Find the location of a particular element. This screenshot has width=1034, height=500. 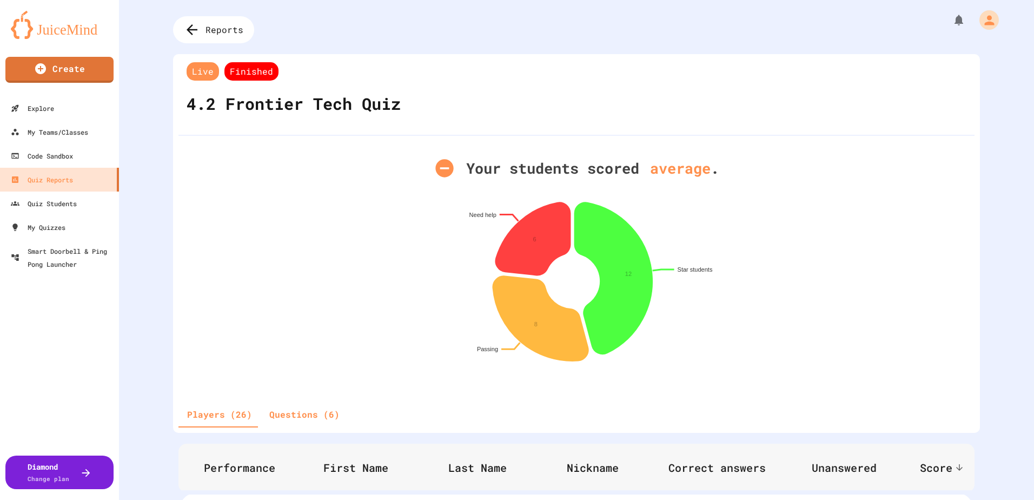

span: average is located at coordinates (675, 168).